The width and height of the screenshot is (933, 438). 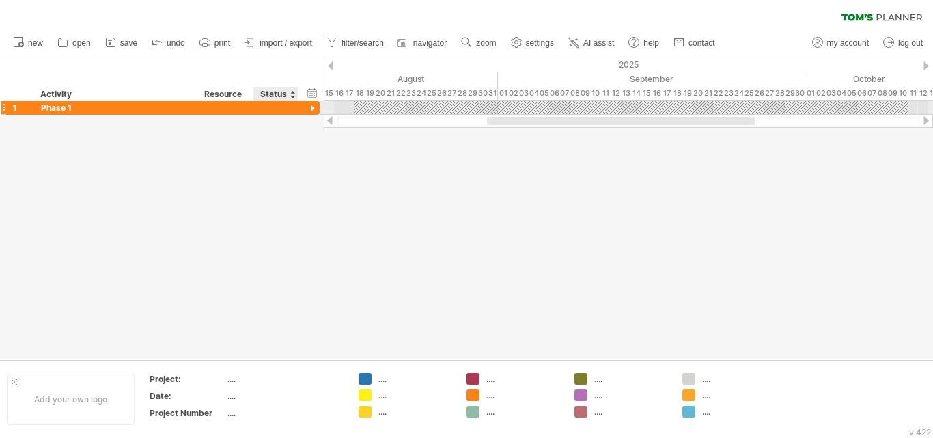 I want to click on div: Sunday, 31 August 2025, so click(x=492, y=93).